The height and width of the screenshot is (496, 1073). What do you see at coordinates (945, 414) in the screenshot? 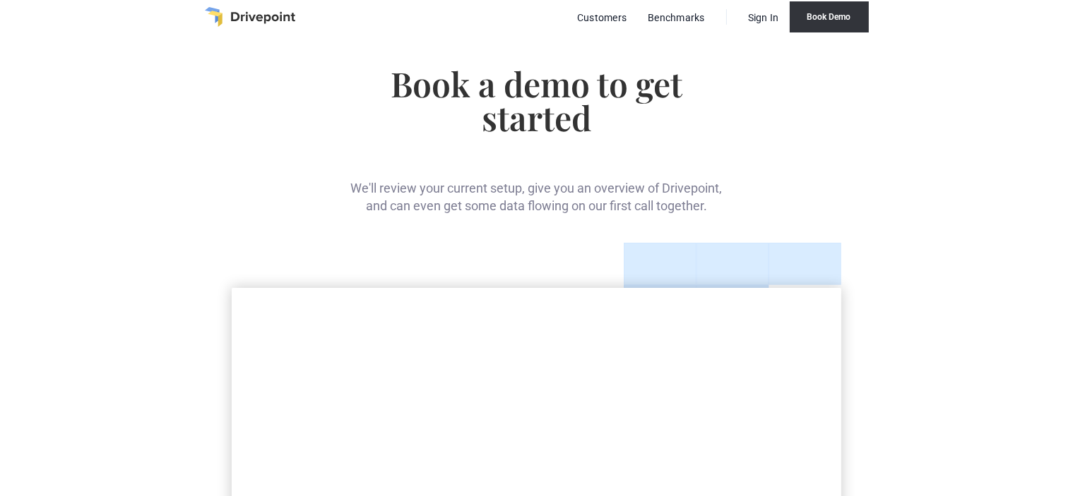
I see `div: Chat Widget` at bounding box center [945, 414].